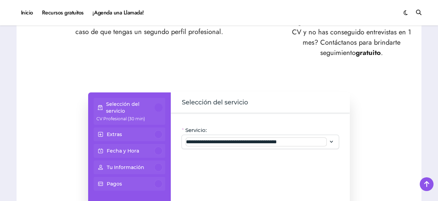 The image size is (438, 201). Describe the element at coordinates (125, 168) in the screenshot. I see `p: Tu Información` at that location.